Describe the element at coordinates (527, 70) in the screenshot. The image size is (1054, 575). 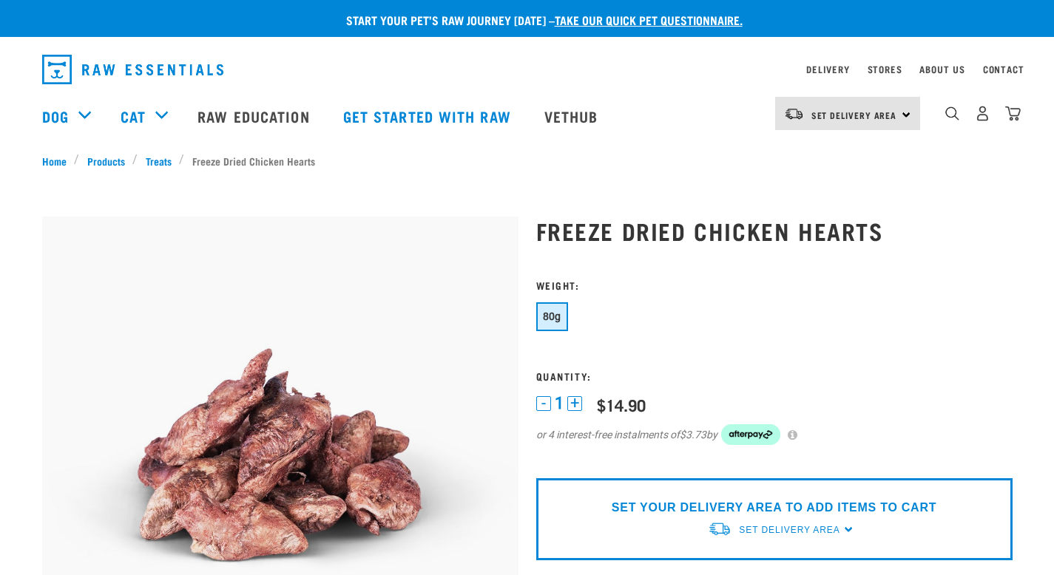
I see `nav: dropdown navigation` at that location.